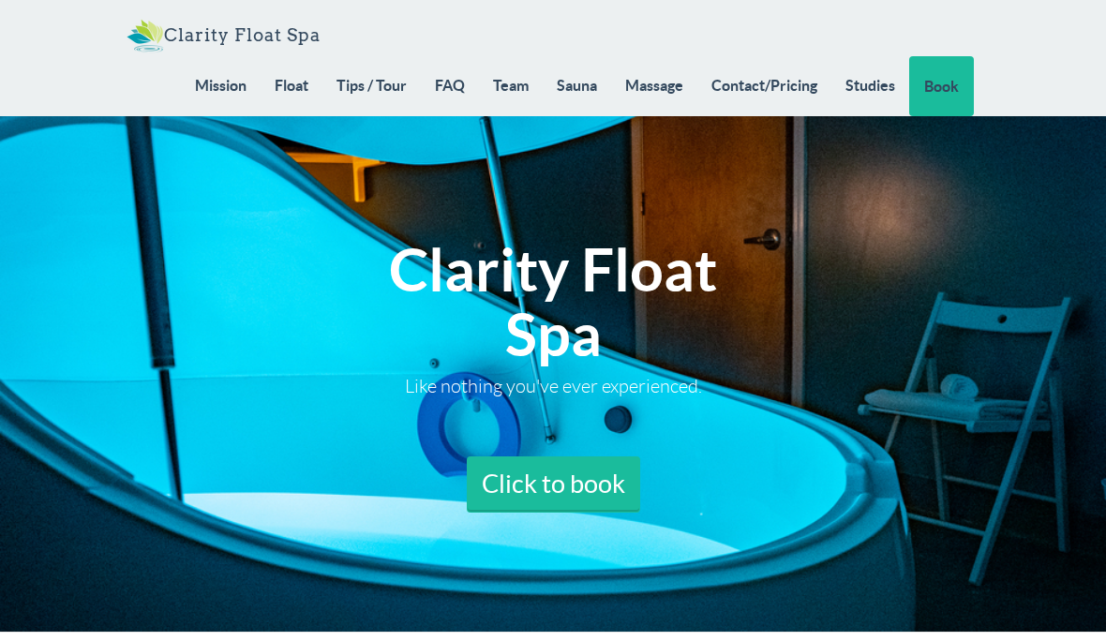  What do you see at coordinates (553, 386) in the screenshot?
I see `p: Like nothing you've ever experienced.` at bounding box center [553, 386].